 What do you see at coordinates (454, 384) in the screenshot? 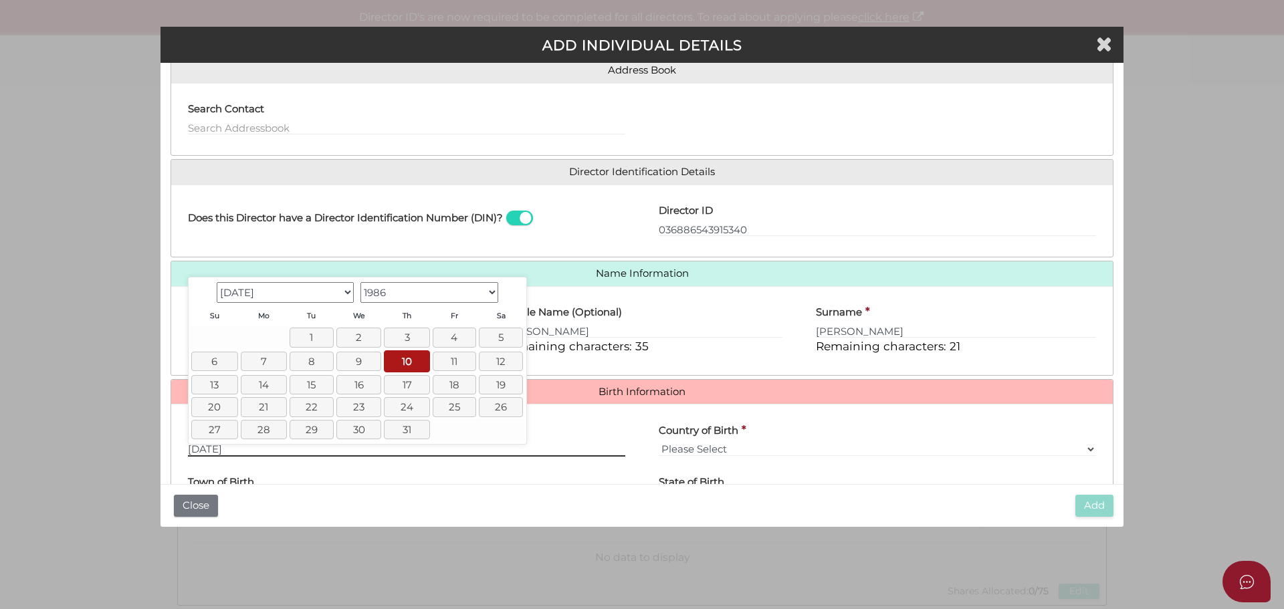
I see `a: 18` at bounding box center [454, 384].